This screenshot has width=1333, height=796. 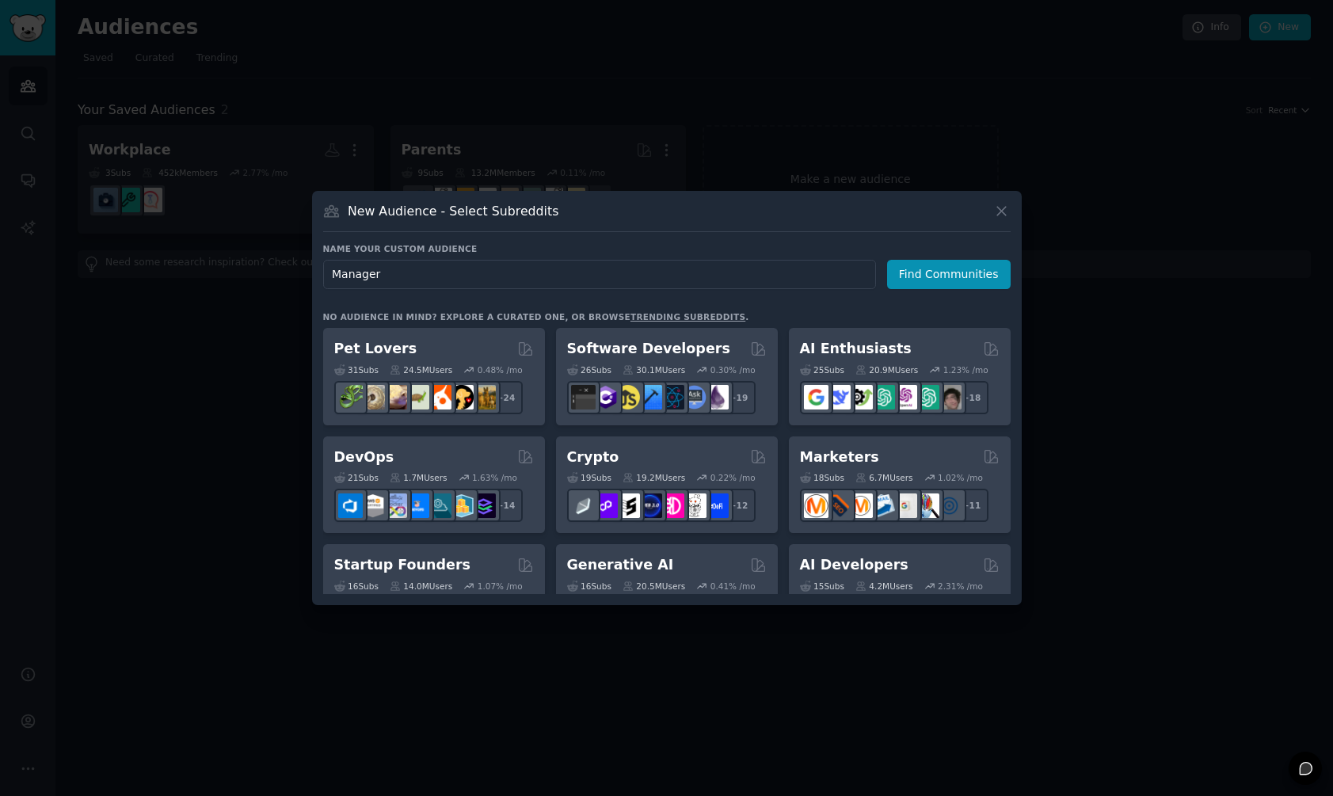 I want to click on img: ballpython, so click(x=372, y=397).